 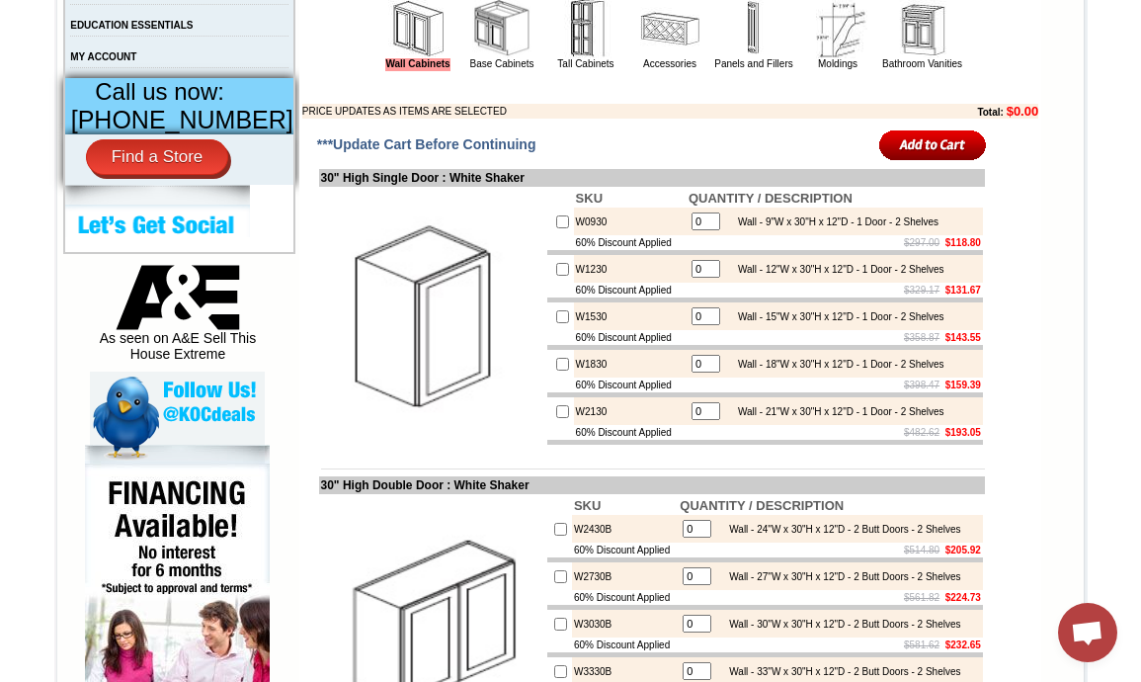 I want to click on a: Bathroom Vanities, so click(x=922, y=63).